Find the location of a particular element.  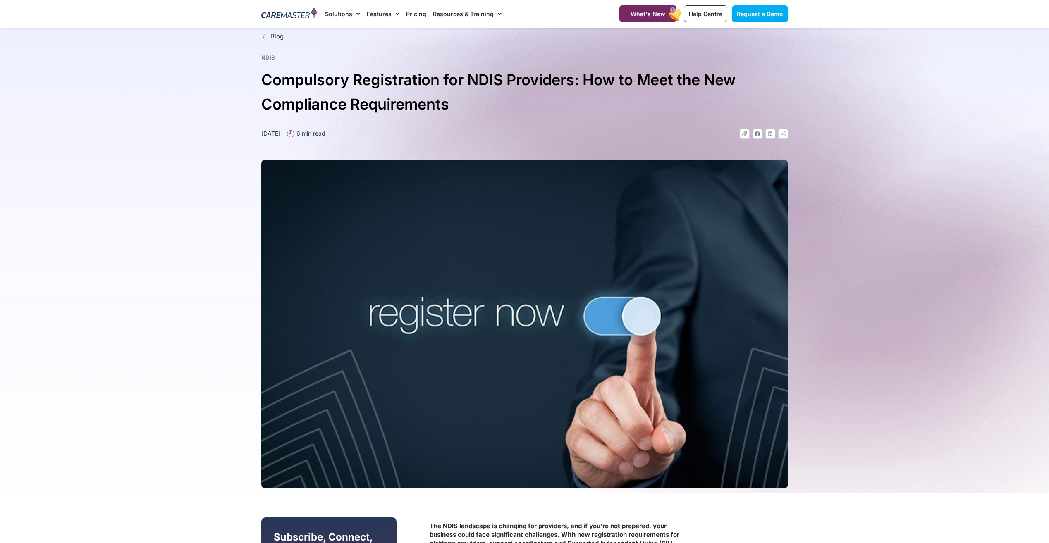

a: Request a Demo is located at coordinates (760, 14).